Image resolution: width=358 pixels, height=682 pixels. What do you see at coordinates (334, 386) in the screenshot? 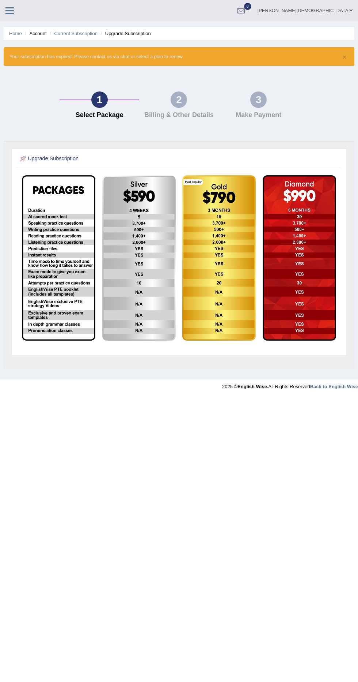
I see `strong: Back to English Wise` at bounding box center [334, 386].